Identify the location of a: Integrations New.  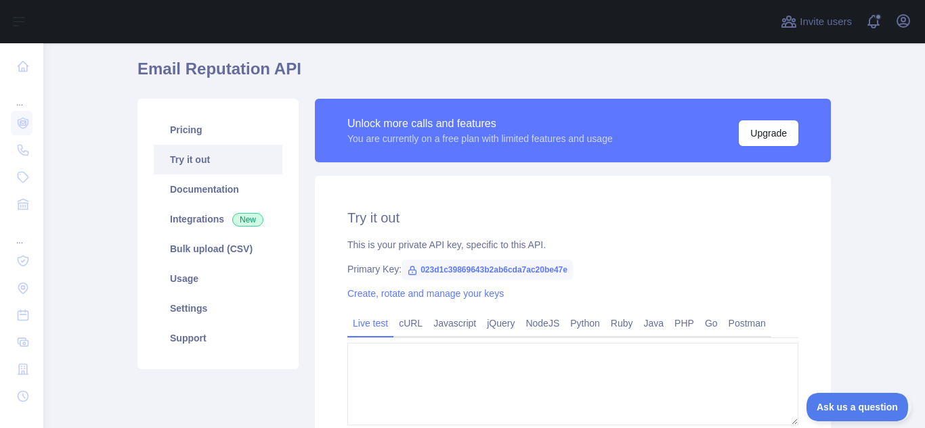
(218, 219).